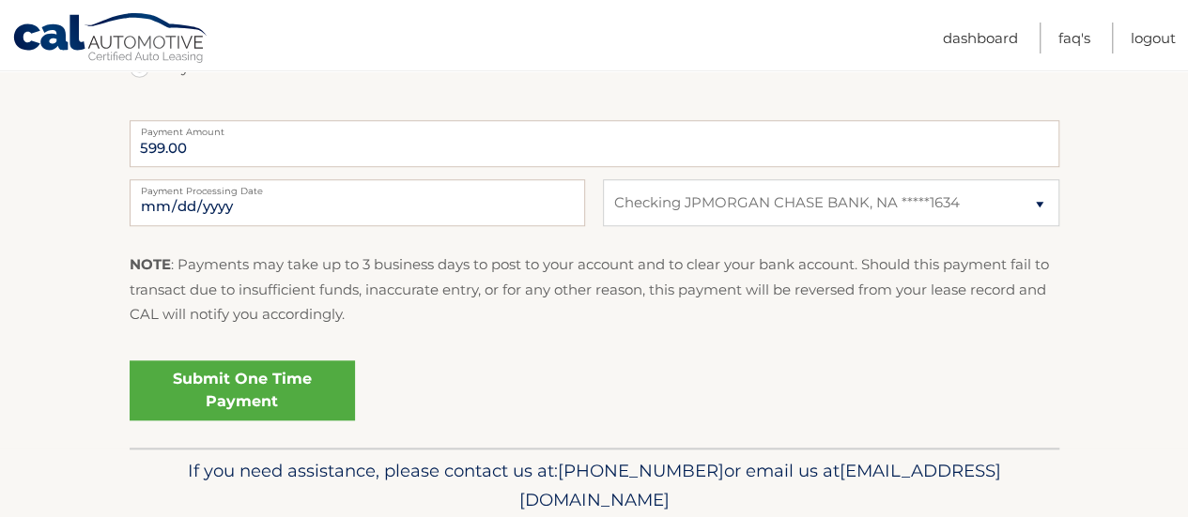 This screenshot has height=517, width=1188. What do you see at coordinates (357, 187) in the screenshot?
I see `label: Payment Processing Date` at bounding box center [357, 187].